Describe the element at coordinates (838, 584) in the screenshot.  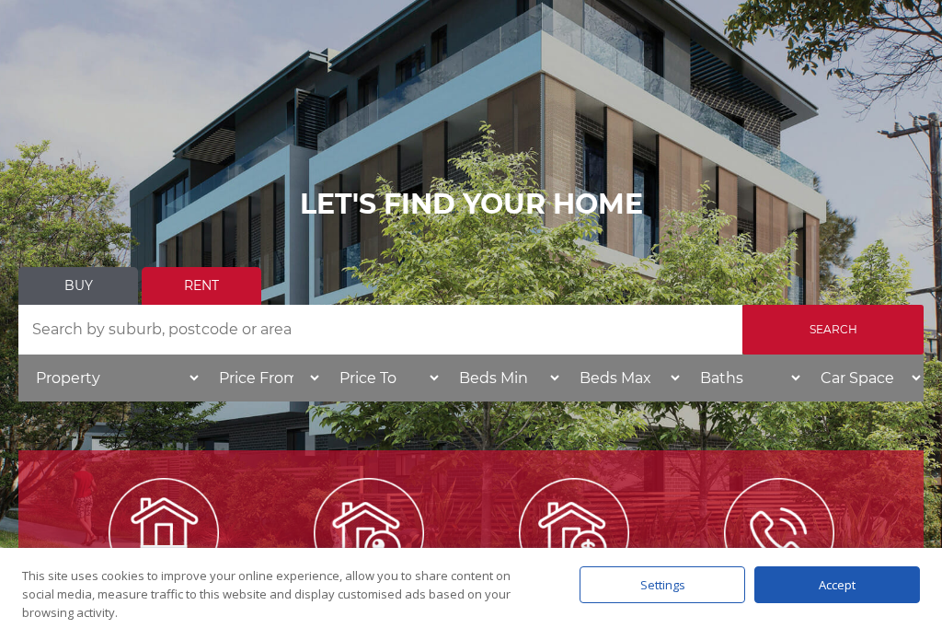
I see `div: Accept` at that location.